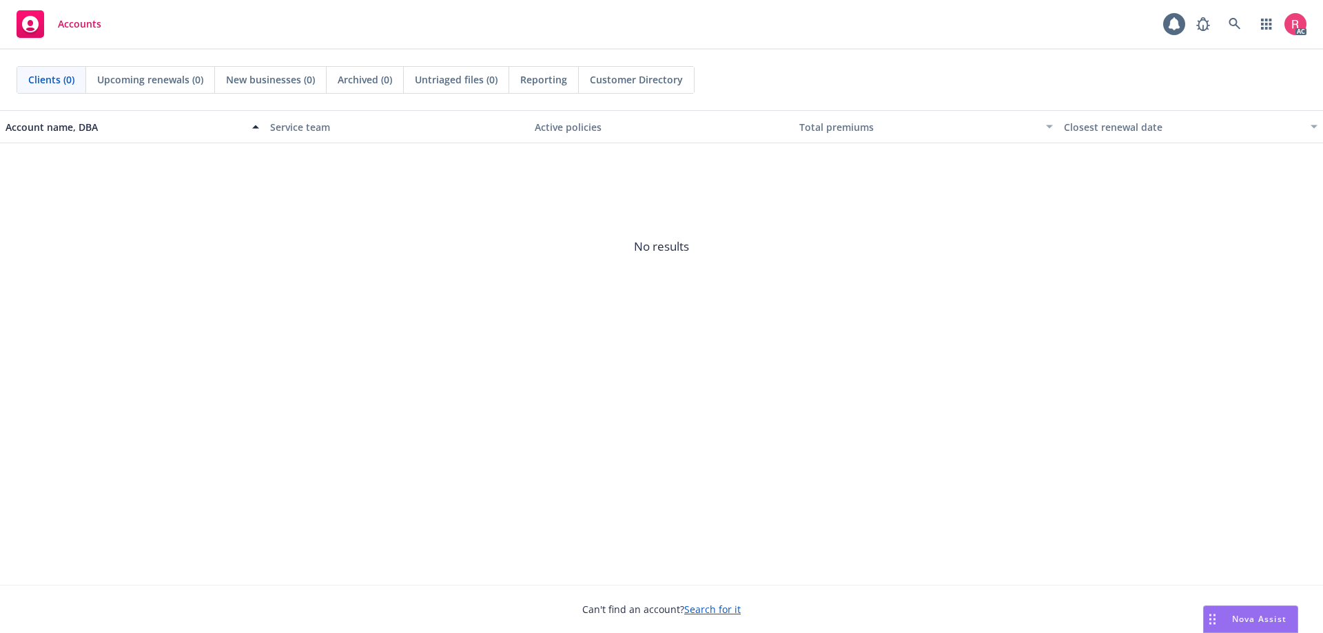 This screenshot has width=1323, height=633. Describe the element at coordinates (51, 79) in the screenshot. I see `span: Clients (0)` at that location.